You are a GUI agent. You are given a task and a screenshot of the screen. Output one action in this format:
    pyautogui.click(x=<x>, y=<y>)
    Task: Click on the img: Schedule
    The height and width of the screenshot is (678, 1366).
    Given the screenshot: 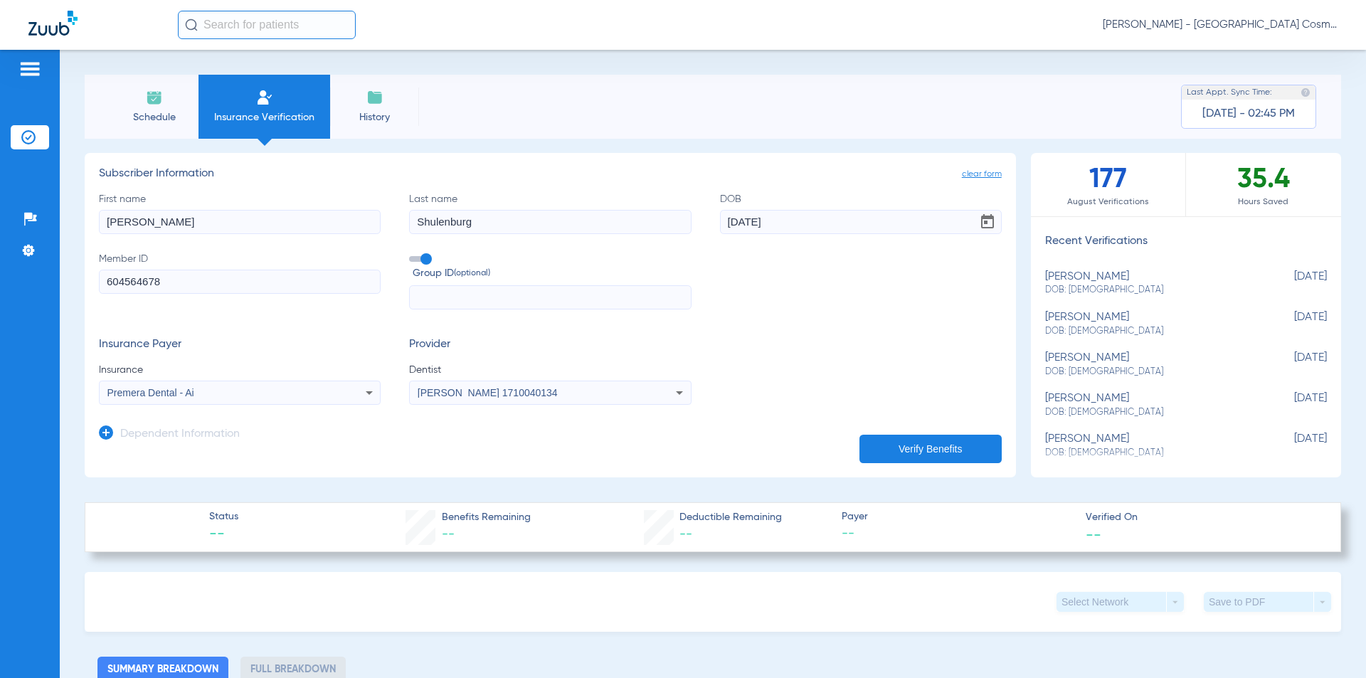 What is the action you would take?
    pyautogui.click(x=154, y=97)
    